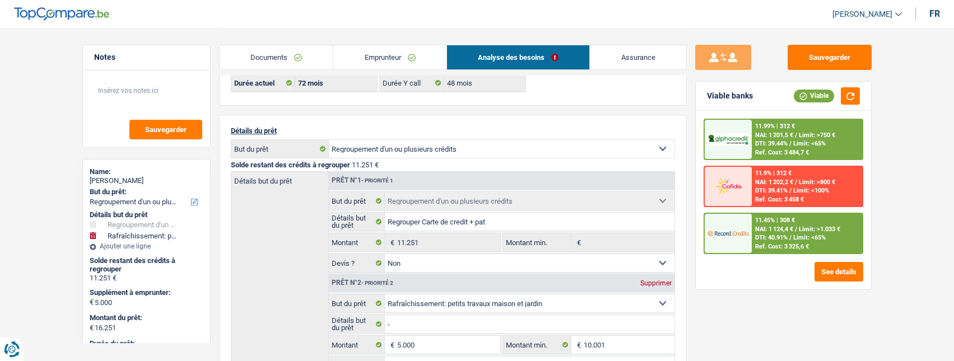 This screenshot has width=954, height=361. I want to click on div: Ajouter une ligne, so click(146, 247).